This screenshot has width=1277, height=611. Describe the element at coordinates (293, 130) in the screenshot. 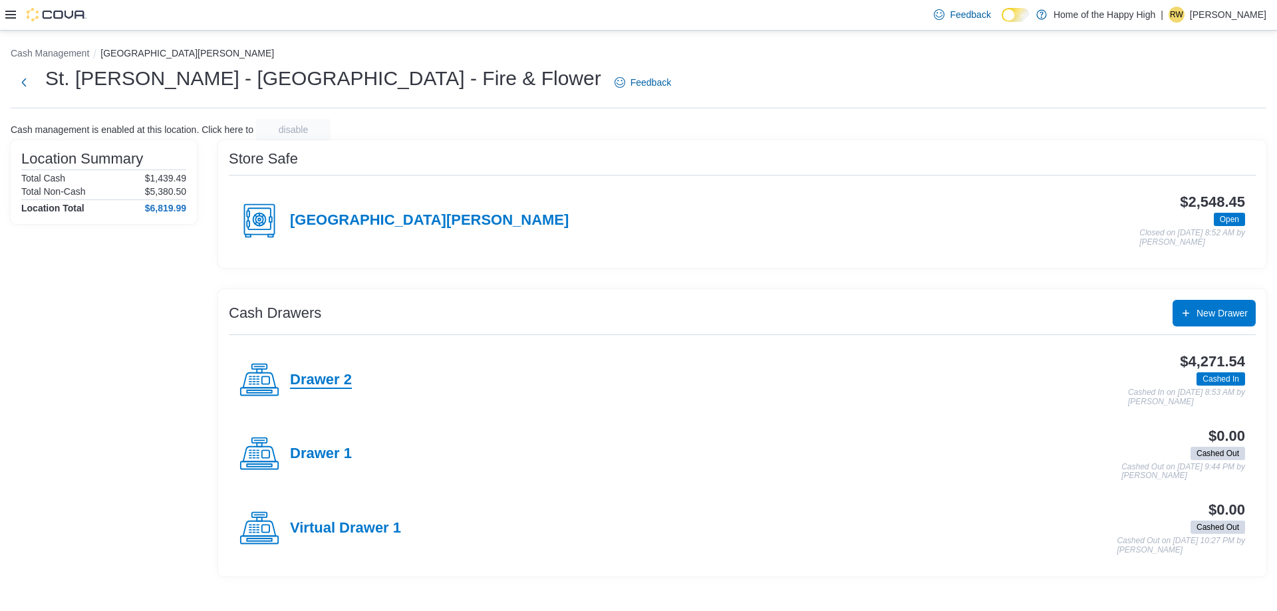

I see `button: disable` at that location.